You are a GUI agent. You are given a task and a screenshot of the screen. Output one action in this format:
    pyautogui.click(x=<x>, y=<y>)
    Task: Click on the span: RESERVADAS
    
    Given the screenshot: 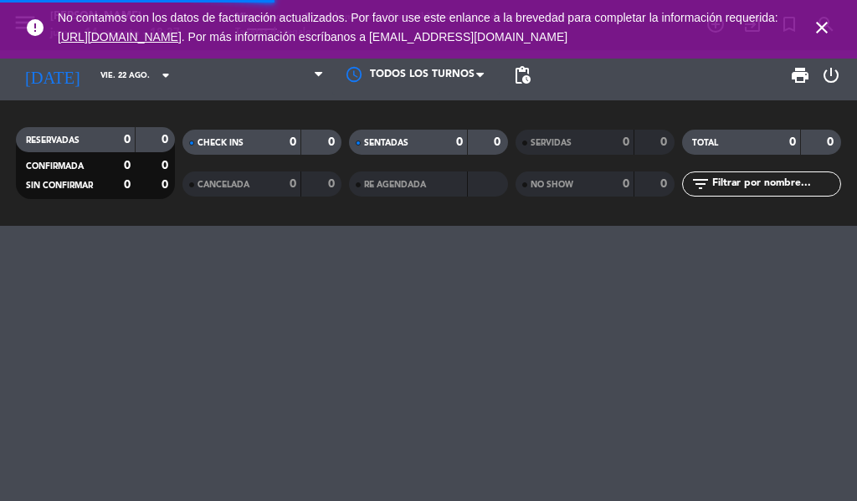 What is the action you would take?
    pyautogui.click(x=53, y=141)
    